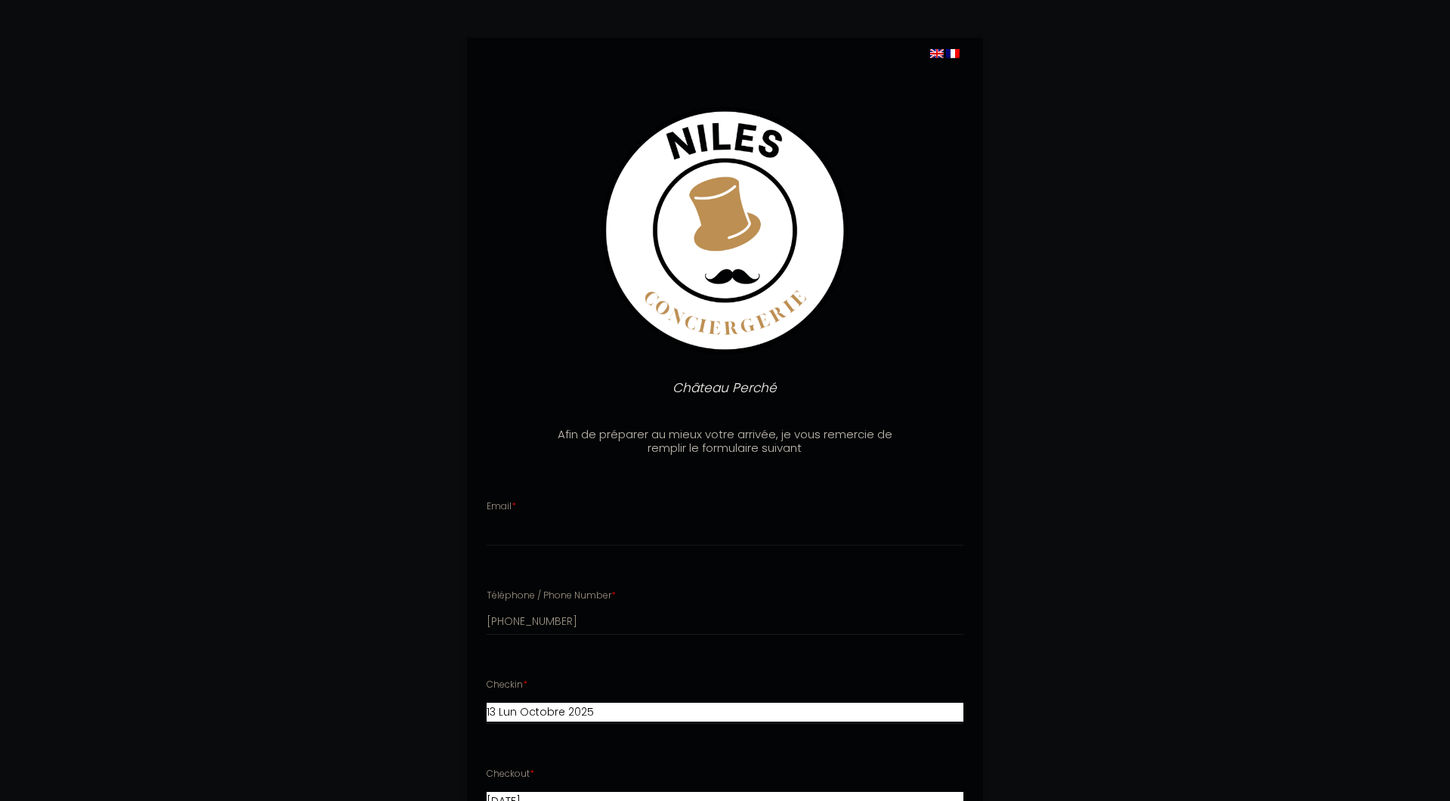 This screenshot has width=1450, height=801. What do you see at coordinates (953, 54) in the screenshot?
I see `img: fr.png` at bounding box center [953, 54].